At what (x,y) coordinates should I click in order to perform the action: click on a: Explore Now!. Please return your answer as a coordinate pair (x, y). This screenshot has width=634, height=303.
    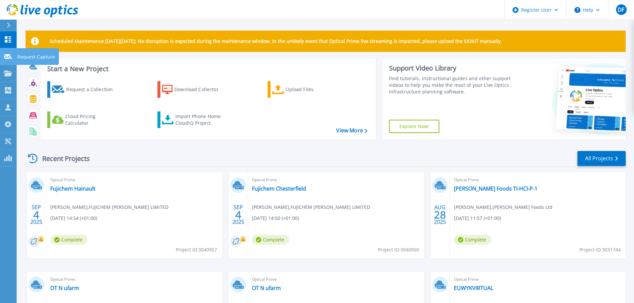
    Looking at the image, I should click on (414, 126).